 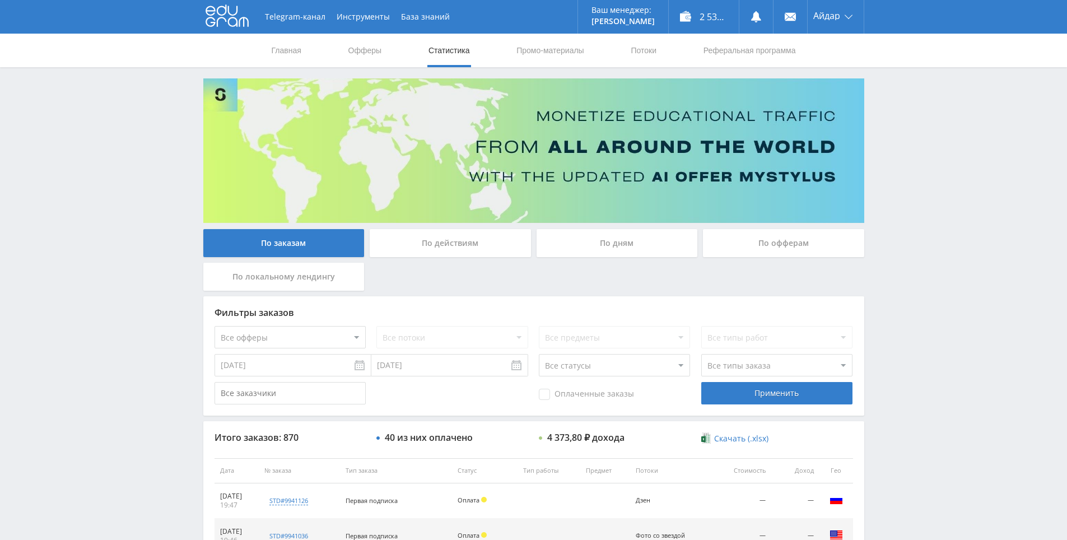 What do you see at coordinates (549, 470) in the screenshot?
I see `th: Тип работы` at bounding box center [549, 470].